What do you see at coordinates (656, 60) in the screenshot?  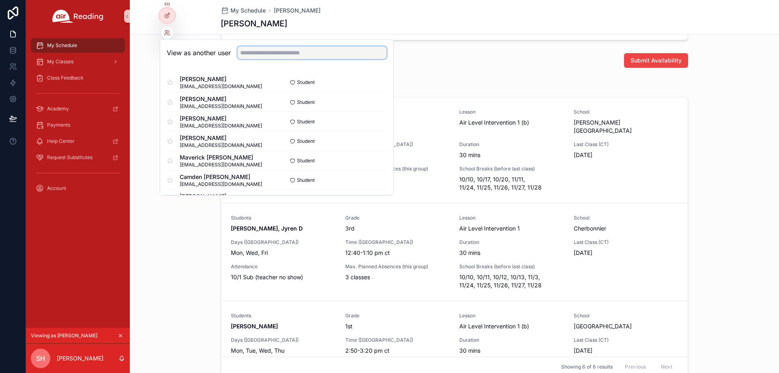 I see `button: Submit Availability` at bounding box center [656, 60].